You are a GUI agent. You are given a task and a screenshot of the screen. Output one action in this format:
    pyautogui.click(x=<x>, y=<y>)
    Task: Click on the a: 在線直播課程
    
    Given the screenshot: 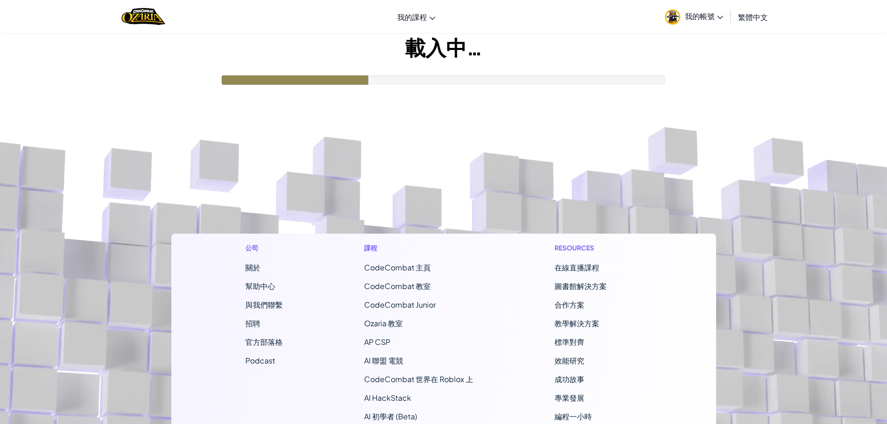 What is the action you would take?
    pyautogui.click(x=577, y=267)
    